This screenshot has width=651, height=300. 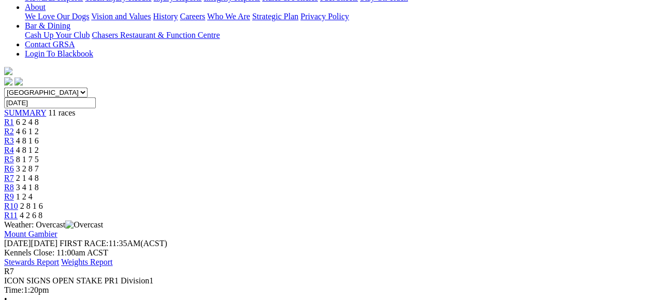 What do you see at coordinates (27, 178) in the screenshot?
I see `span: 2 1 4 8` at bounding box center [27, 178].